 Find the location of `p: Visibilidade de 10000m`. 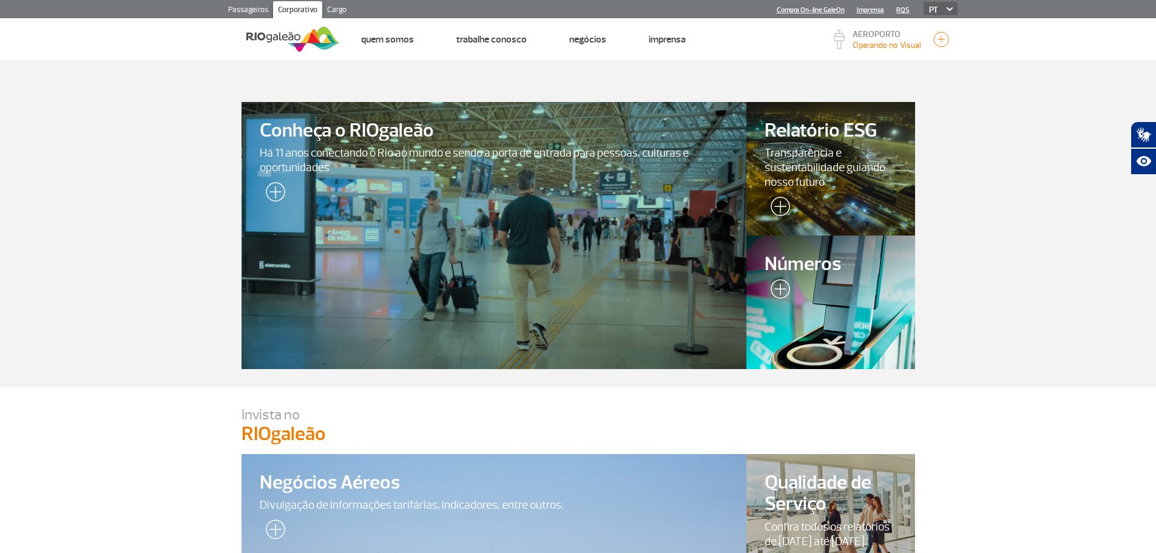

p: Visibilidade de 10000m is located at coordinates (887, 45).